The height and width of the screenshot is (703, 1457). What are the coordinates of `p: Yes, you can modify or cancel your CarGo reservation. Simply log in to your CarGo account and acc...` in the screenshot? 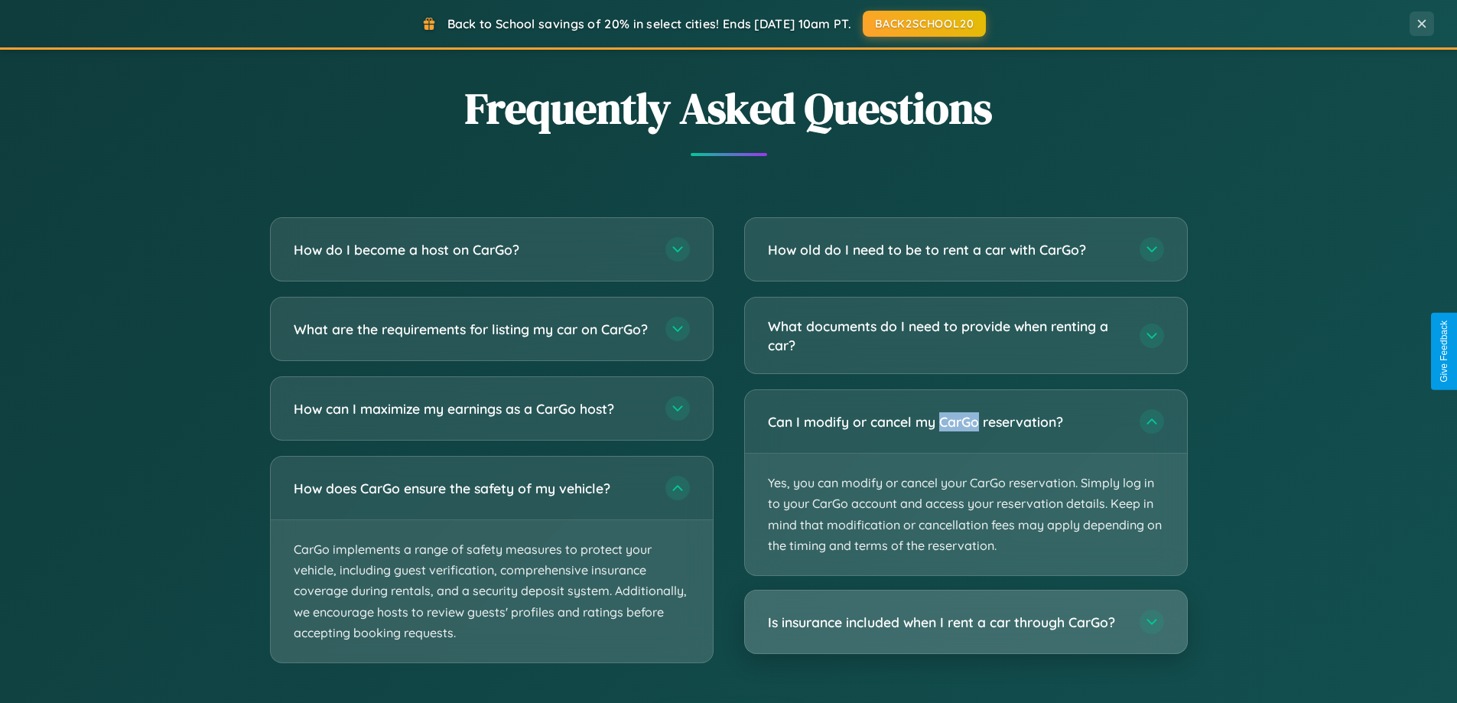 It's located at (966, 514).